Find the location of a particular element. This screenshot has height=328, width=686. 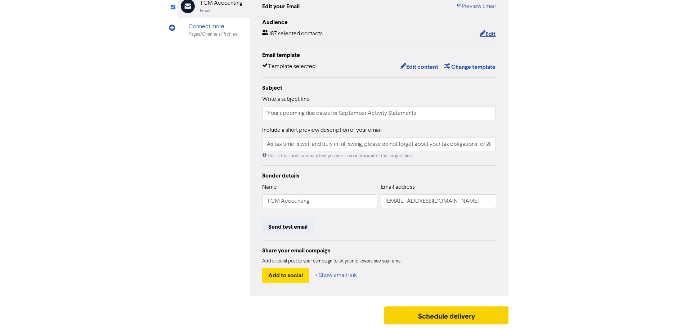

div: 187 selected contacts is located at coordinates (292, 34).